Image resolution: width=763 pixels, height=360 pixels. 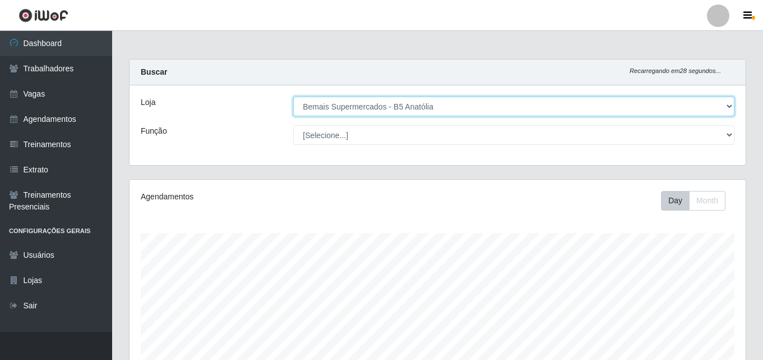 What do you see at coordinates (154, 72) in the screenshot?
I see `strong: Buscar` at bounding box center [154, 72].